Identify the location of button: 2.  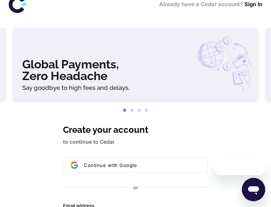
(132, 111).